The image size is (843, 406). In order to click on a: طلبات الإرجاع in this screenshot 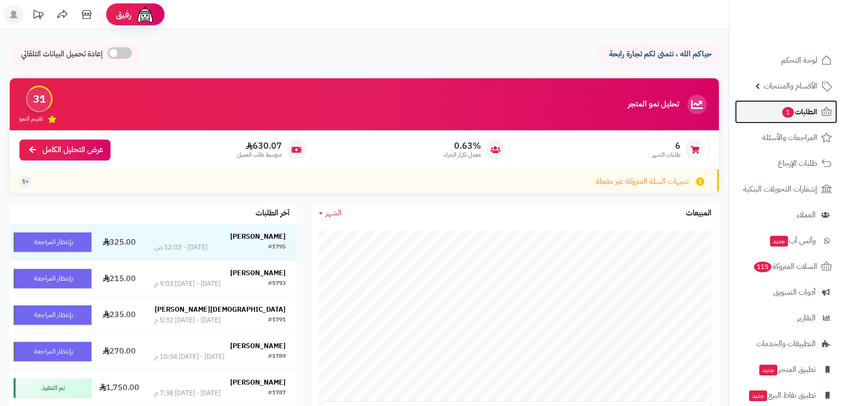, I will do `click(786, 164)`.